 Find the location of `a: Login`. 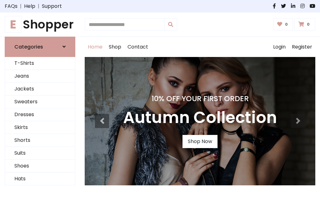

a: Login is located at coordinates (279, 47).